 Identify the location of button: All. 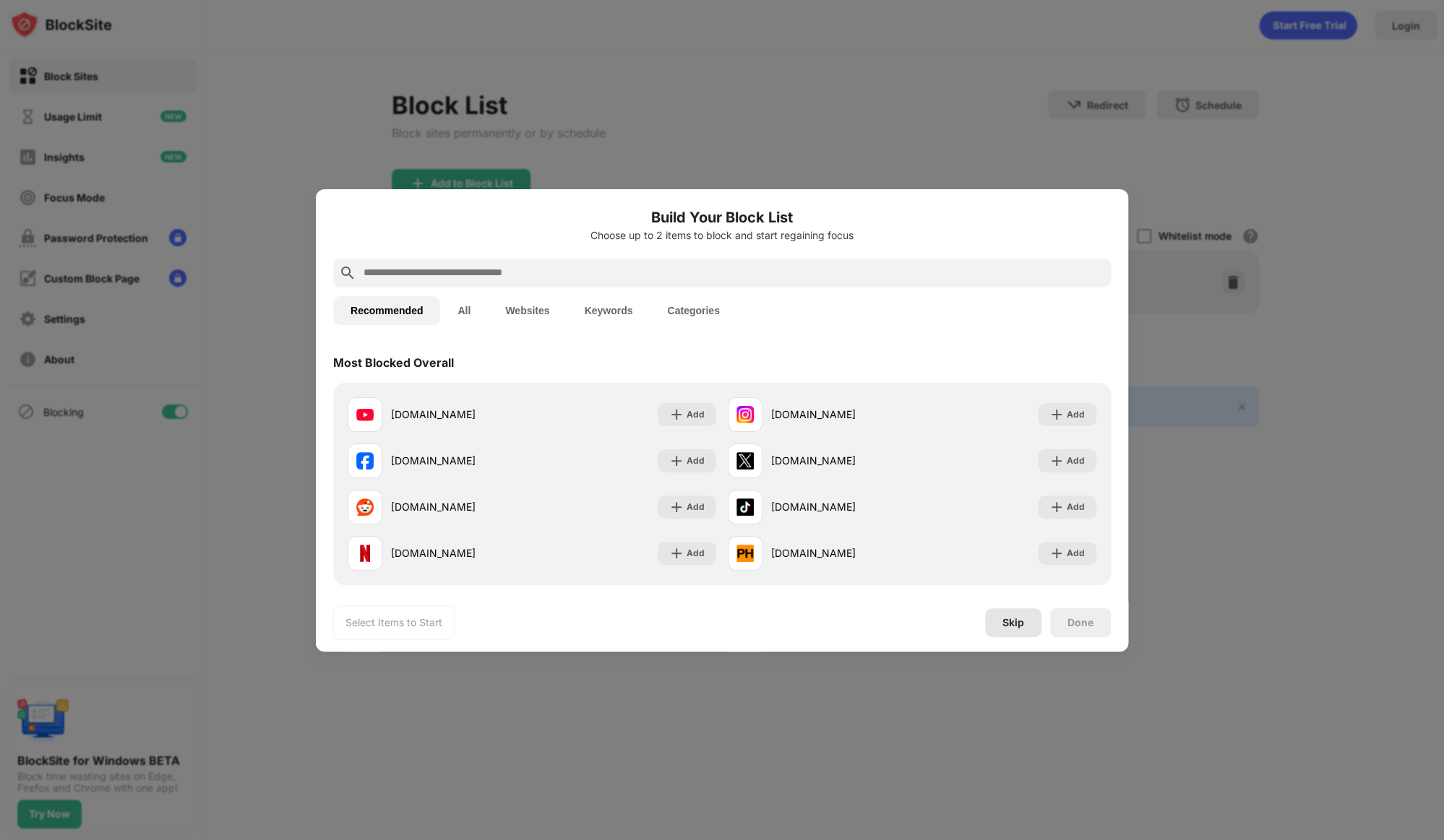
(464, 310).